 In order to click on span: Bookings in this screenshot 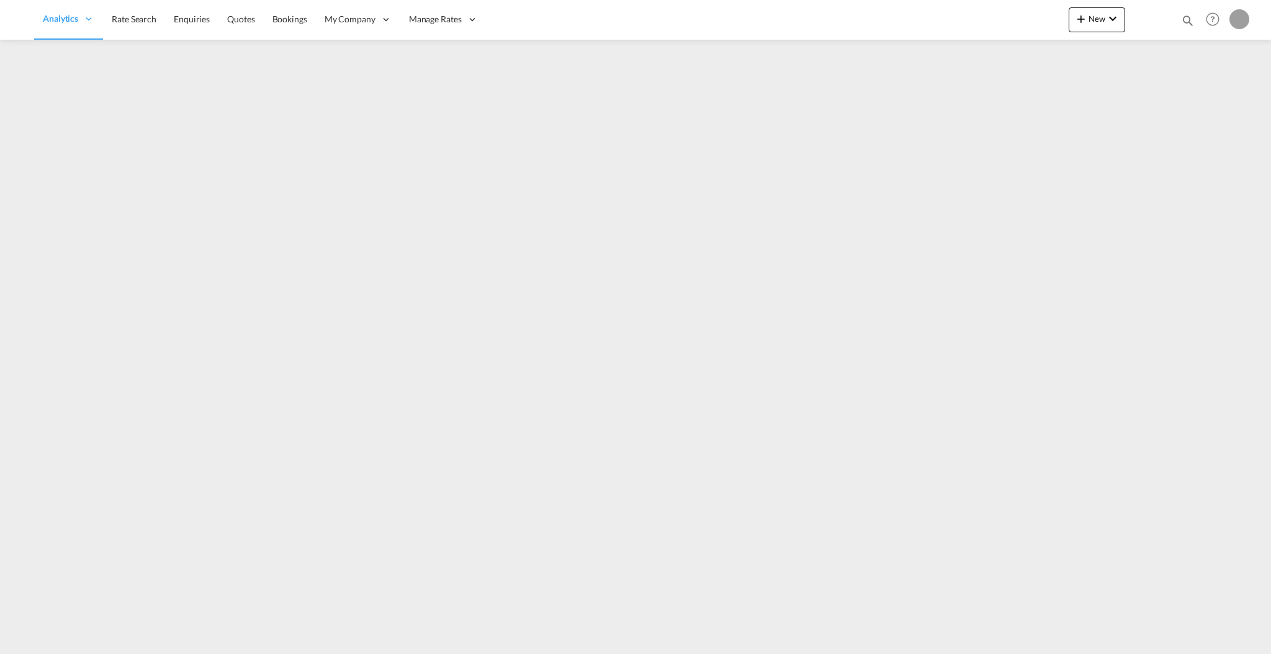, I will do `click(290, 19)`.